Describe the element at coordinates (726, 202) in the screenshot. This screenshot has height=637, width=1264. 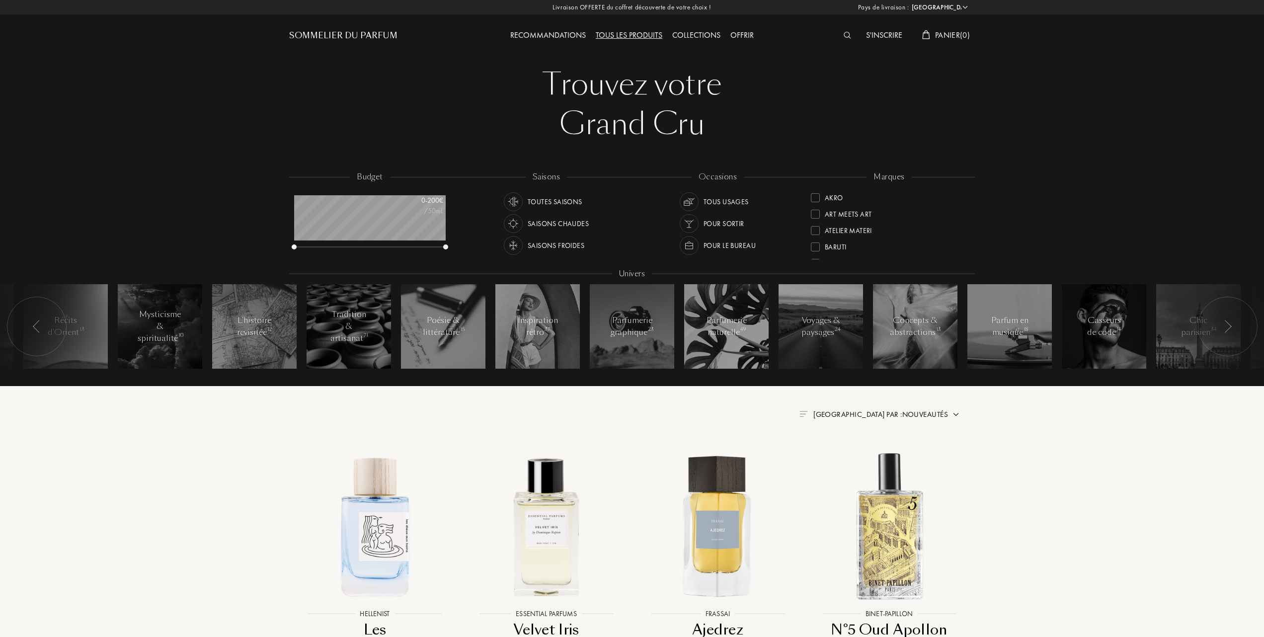
I see `div: Tous usages` at that location.